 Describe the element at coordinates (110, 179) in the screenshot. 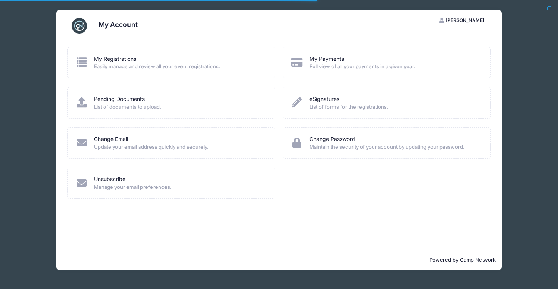

I see `a: Unsubscribe` at that location.